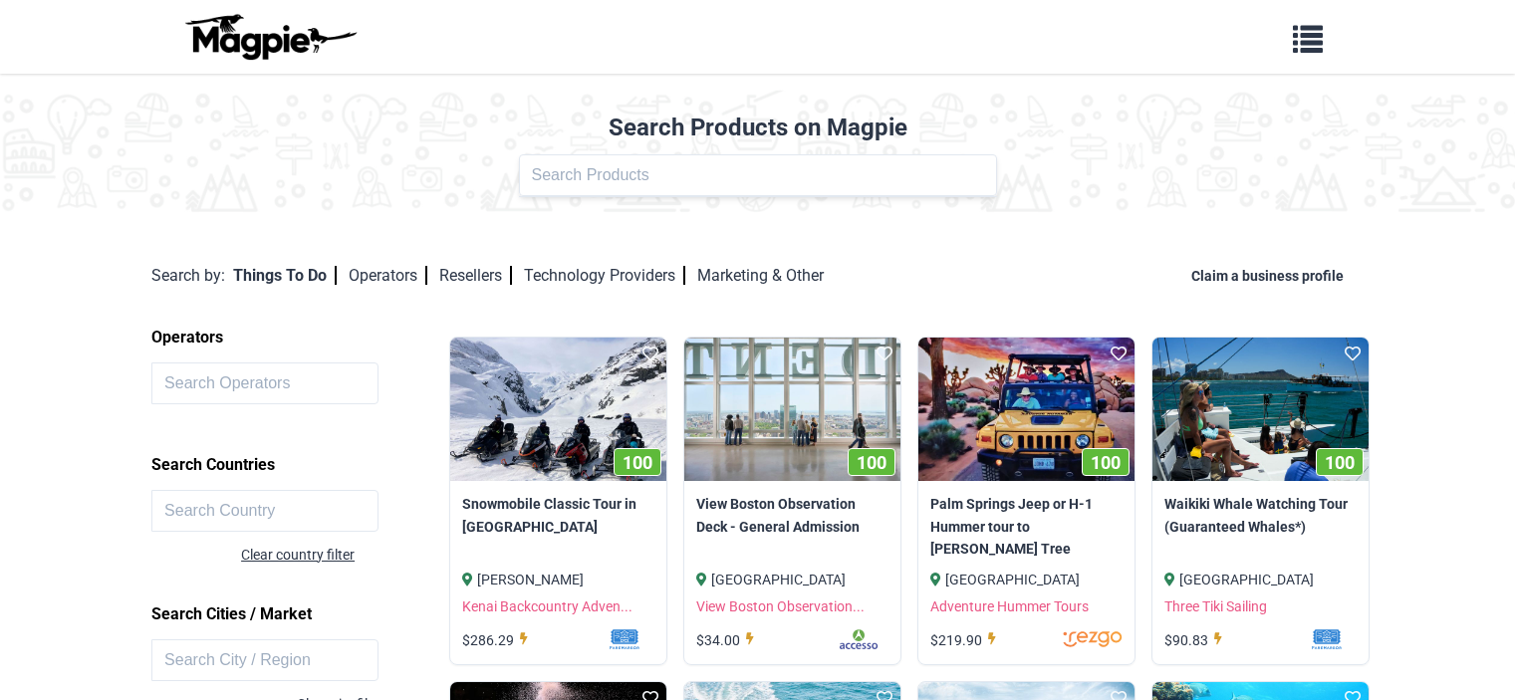  What do you see at coordinates (758, 175) in the screenshot?
I see `input: Search Products` at bounding box center [758, 175].